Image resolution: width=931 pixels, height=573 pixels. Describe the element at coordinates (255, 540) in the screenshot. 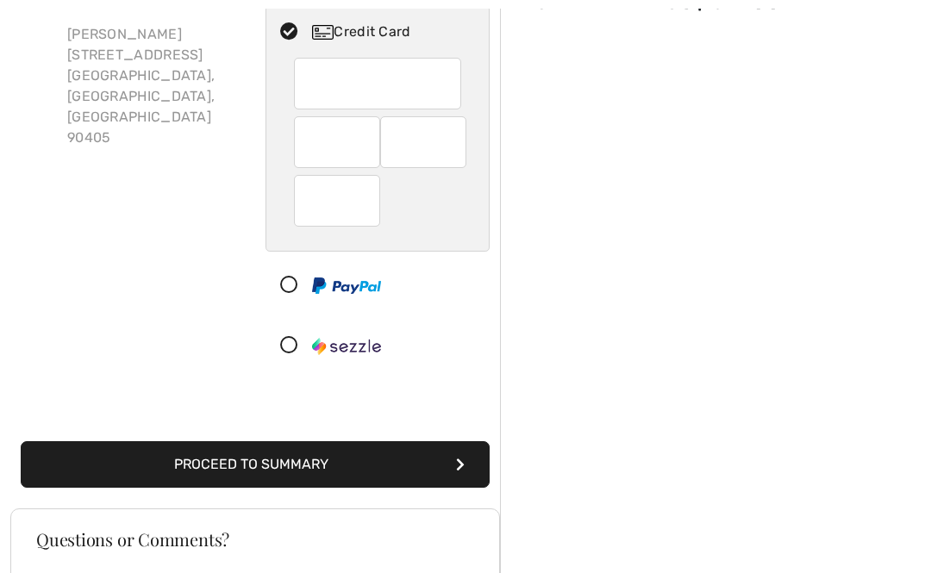

I see `h3: Questions or Comments?` at that location.